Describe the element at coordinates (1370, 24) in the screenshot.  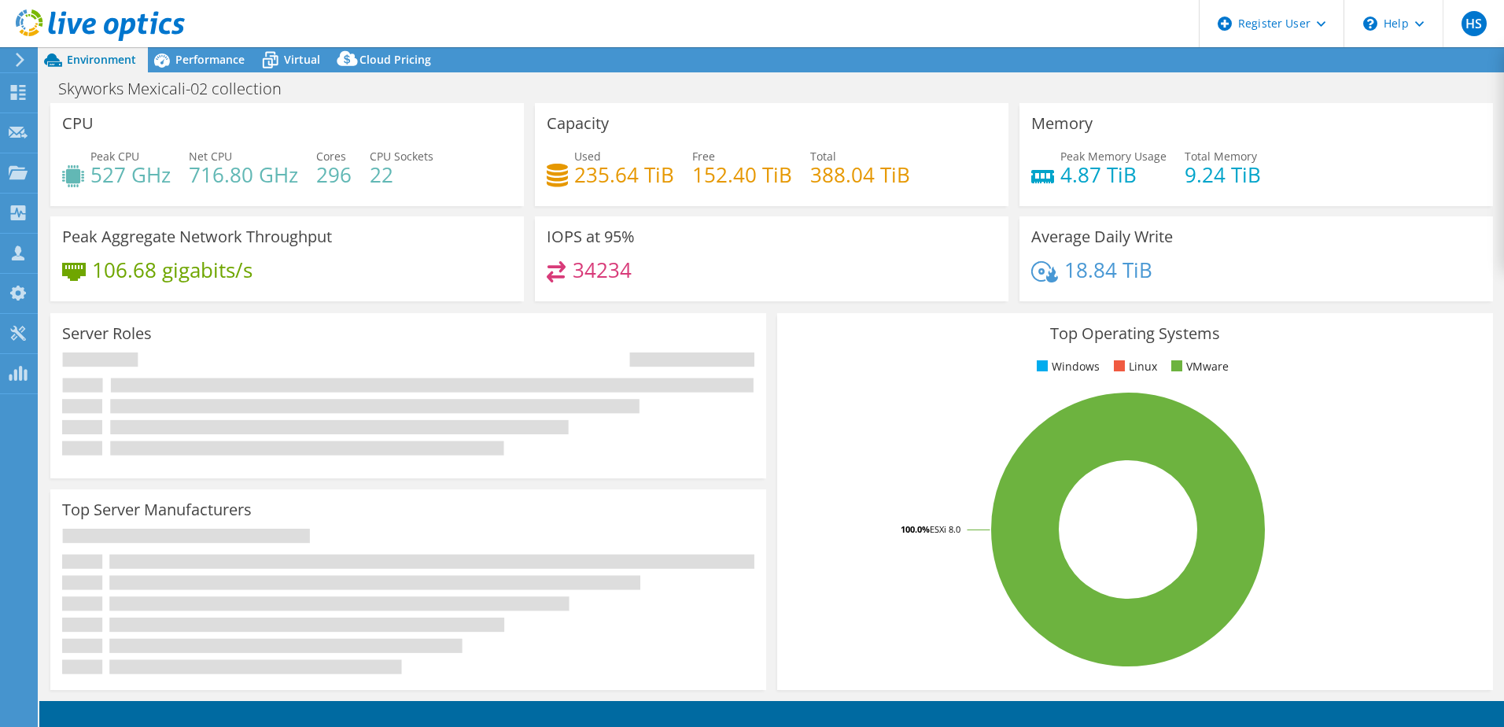
I see `svg: \n` at that location.